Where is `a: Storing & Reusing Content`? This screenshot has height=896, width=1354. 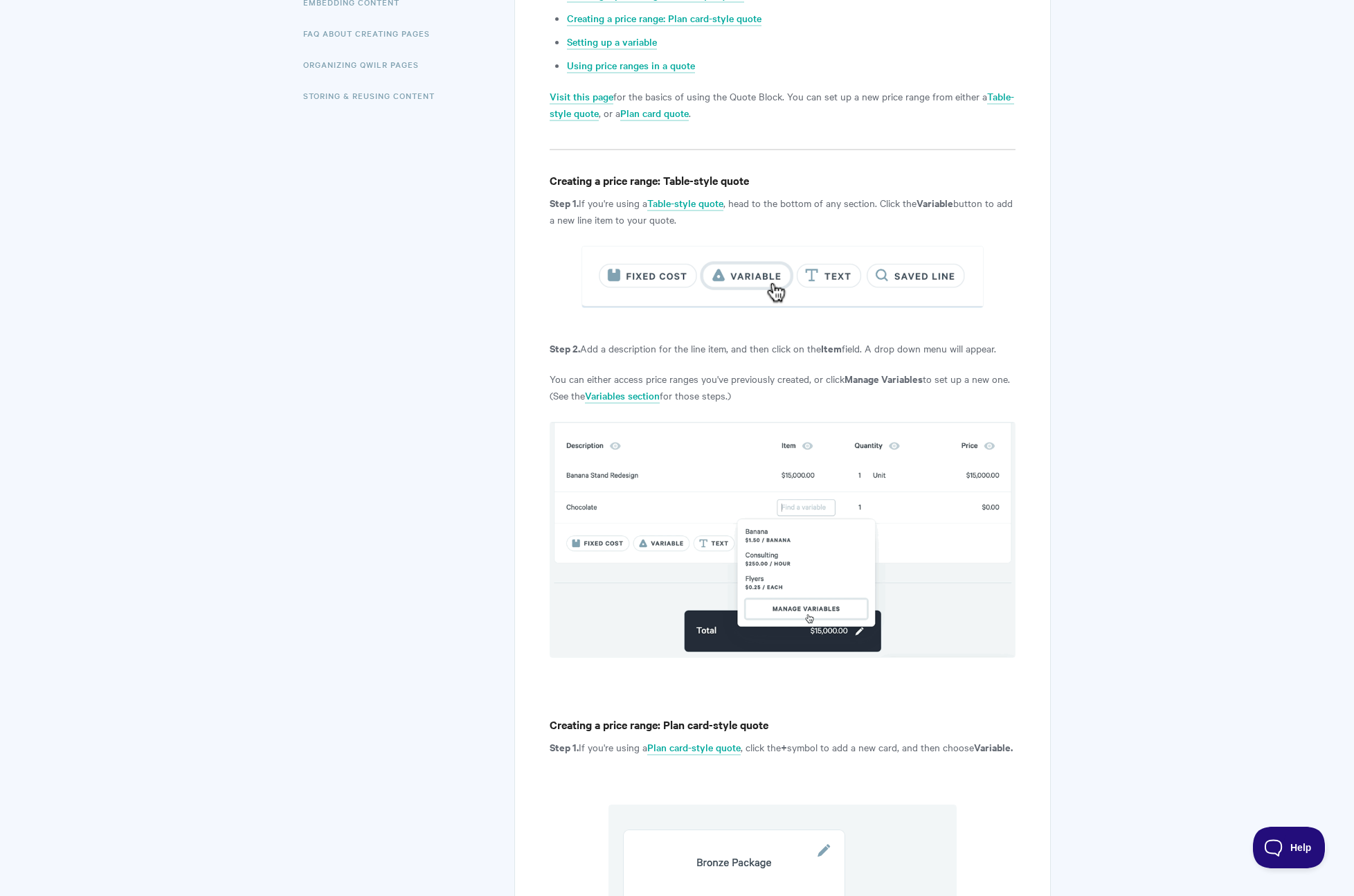 a: Storing & Reusing Content is located at coordinates (374, 96).